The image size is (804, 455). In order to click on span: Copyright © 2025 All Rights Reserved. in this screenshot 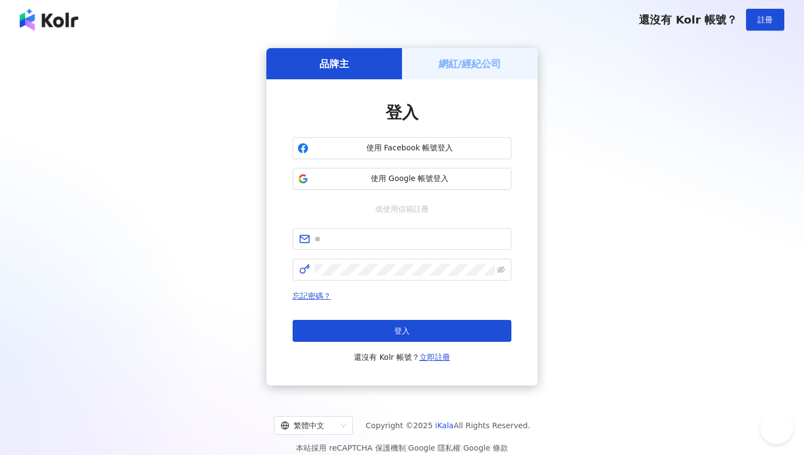, I will do `click(448, 425)`.